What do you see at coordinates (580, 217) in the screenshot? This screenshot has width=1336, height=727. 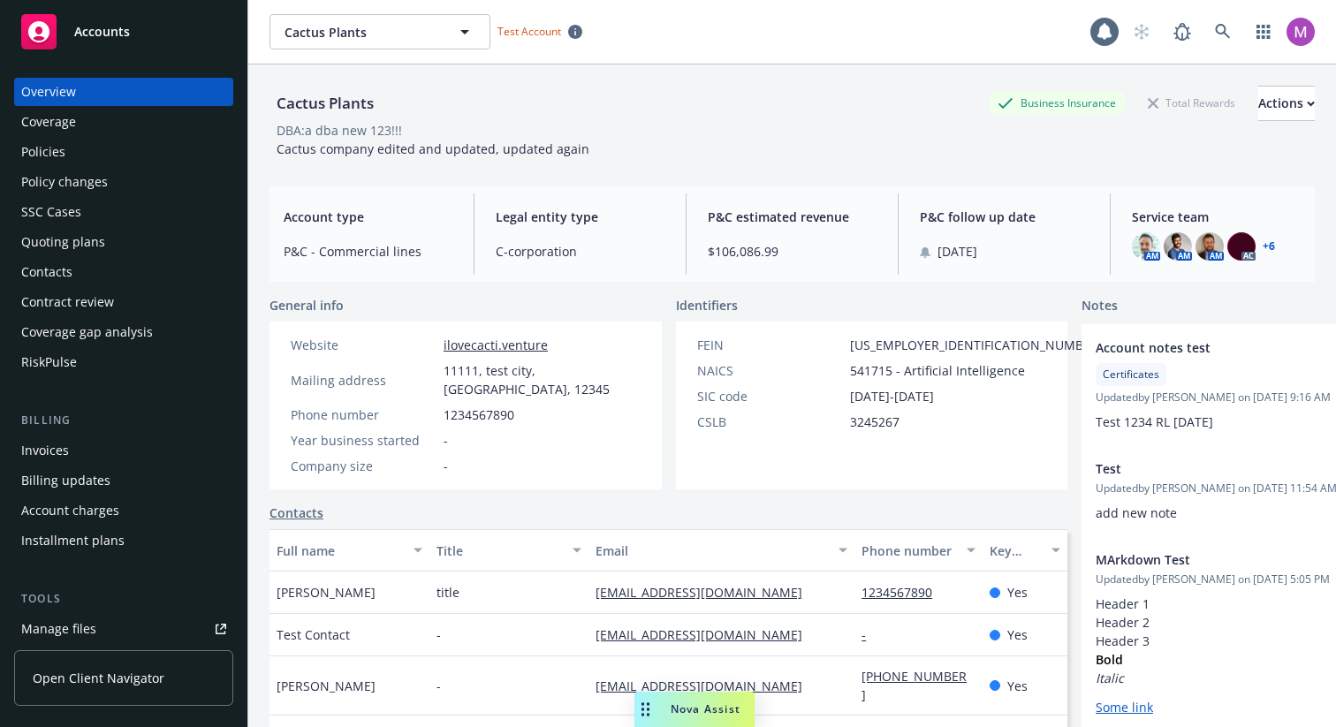 I see `span: Legal entity type` at bounding box center [580, 217].